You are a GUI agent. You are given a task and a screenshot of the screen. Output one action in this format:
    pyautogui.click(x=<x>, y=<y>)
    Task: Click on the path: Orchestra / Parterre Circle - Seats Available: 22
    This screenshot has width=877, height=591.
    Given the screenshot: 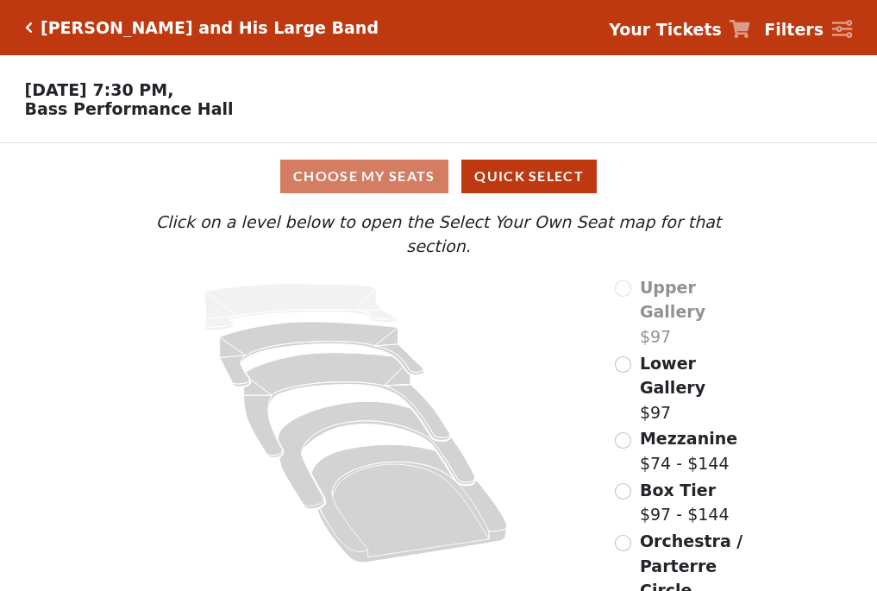 What is the action you would take?
    pyautogui.click(x=410, y=503)
    